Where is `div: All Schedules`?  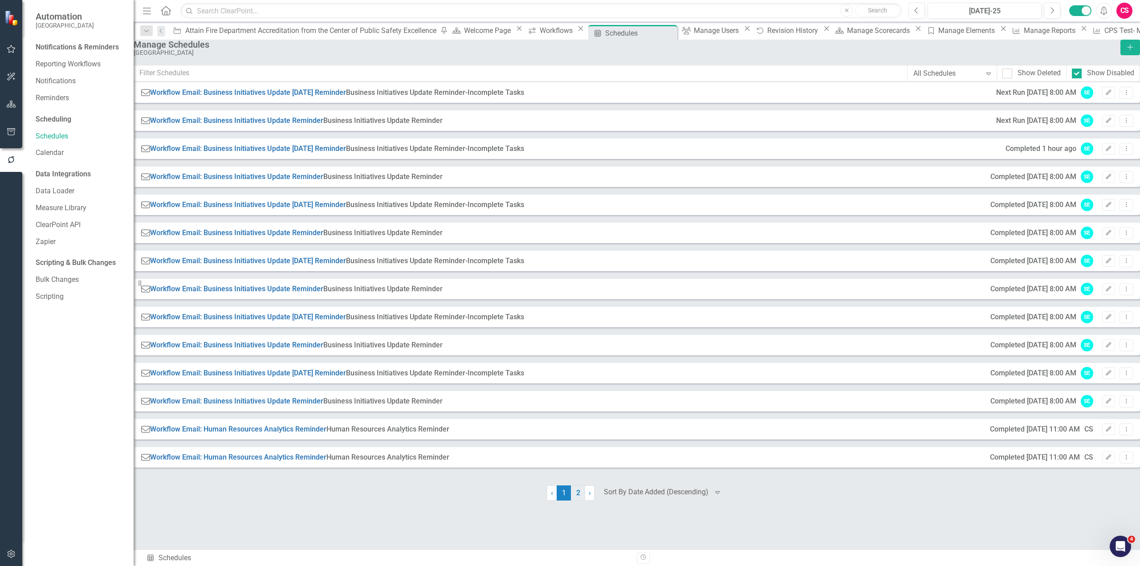 div: All Schedules is located at coordinates (948, 73).